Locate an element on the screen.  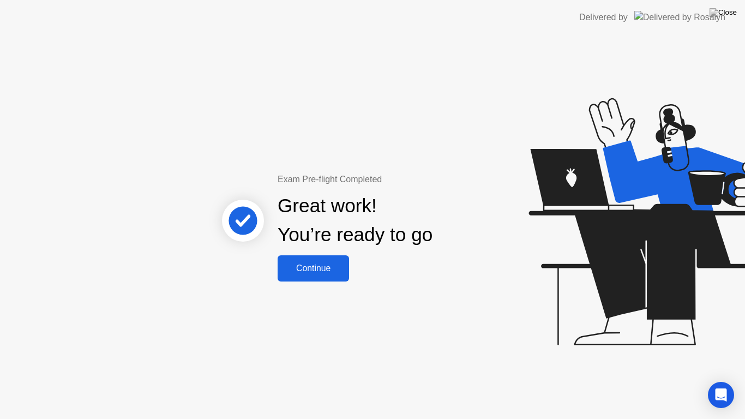
div: Exam Pre-flight Completed is located at coordinates (390, 179).